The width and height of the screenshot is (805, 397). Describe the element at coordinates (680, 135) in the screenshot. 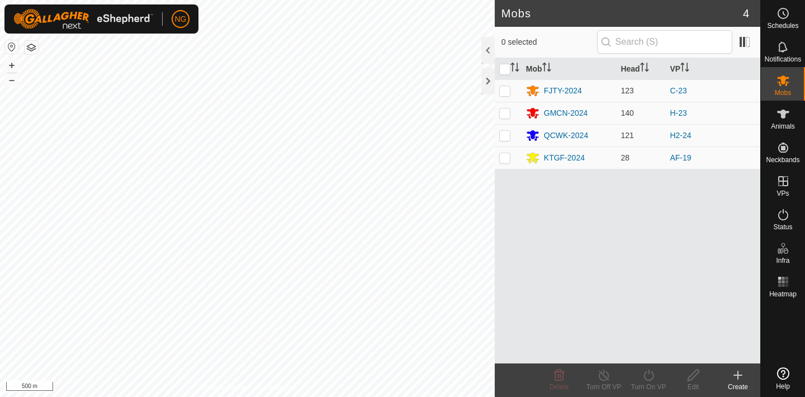

I see `a: H2-24` at that location.